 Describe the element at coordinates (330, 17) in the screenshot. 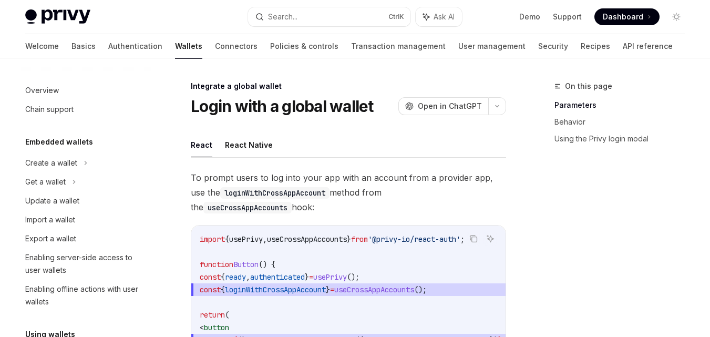

I see `button: Search...CtrlK` at that location.